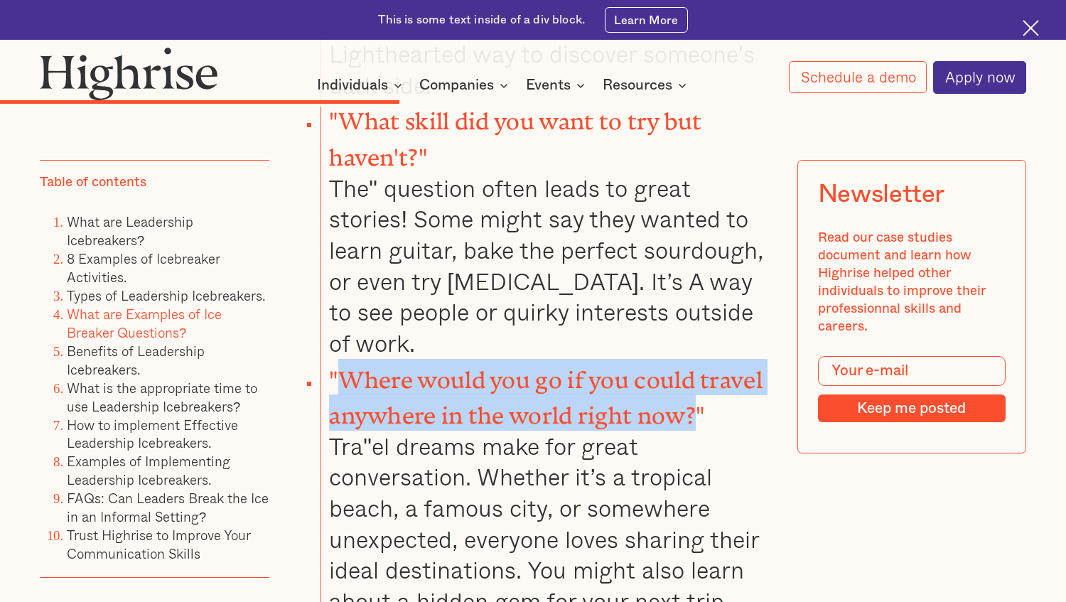 The image size is (1066, 602). Describe the element at coordinates (857, 77) in the screenshot. I see `a: Schedule a demo` at that location.